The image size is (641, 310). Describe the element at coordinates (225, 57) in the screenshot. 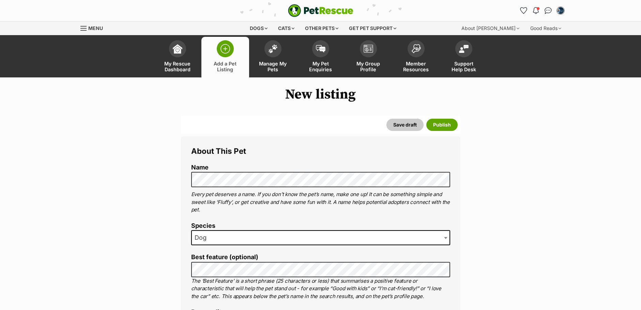

I see `a: Add a Pet Listing` at that location.